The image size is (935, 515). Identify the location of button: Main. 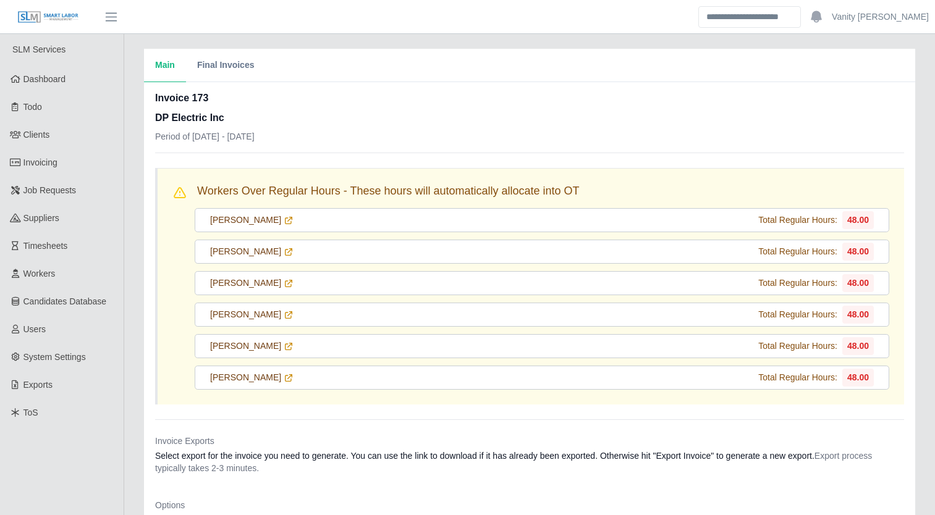
(165, 65).